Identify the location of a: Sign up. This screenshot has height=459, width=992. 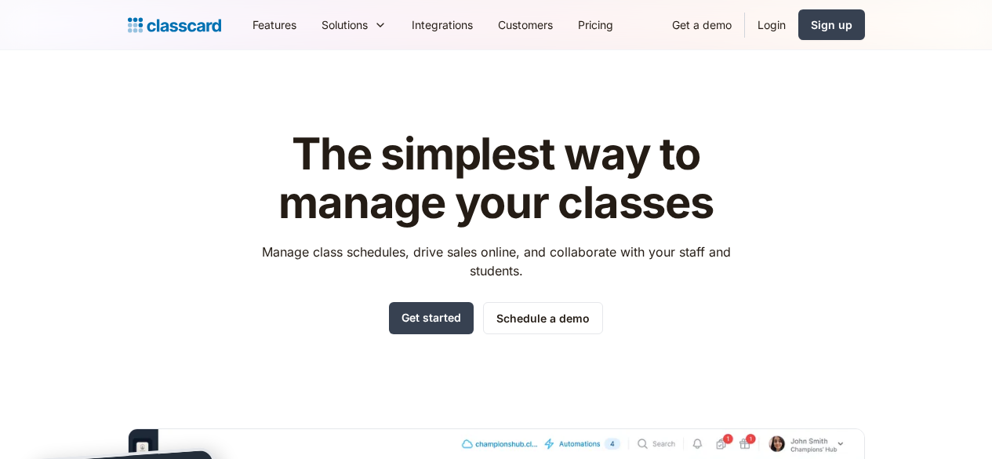
(831, 24).